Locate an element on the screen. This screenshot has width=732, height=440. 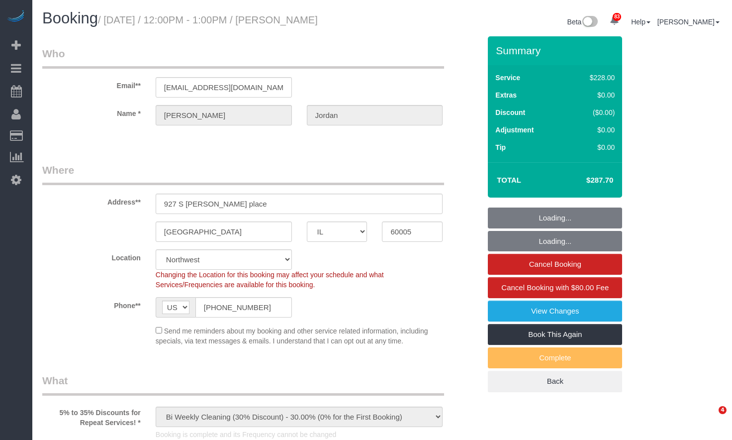
span: Send me reminders about my booking and other service related information, including specials, via... is located at coordinates (292, 336).